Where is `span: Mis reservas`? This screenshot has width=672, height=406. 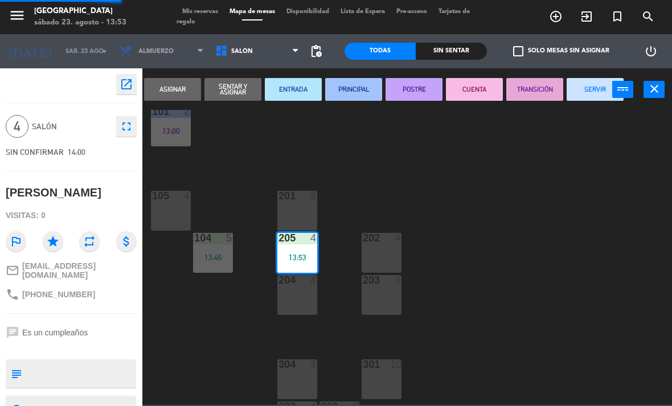 span: Mis reservas is located at coordinates (200, 11).